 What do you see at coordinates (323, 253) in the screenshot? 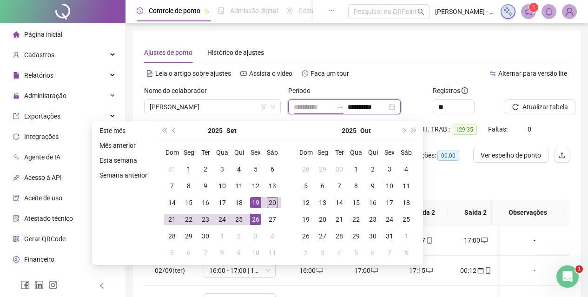
I see `td: 2025-11-03` at bounding box center [323, 253].